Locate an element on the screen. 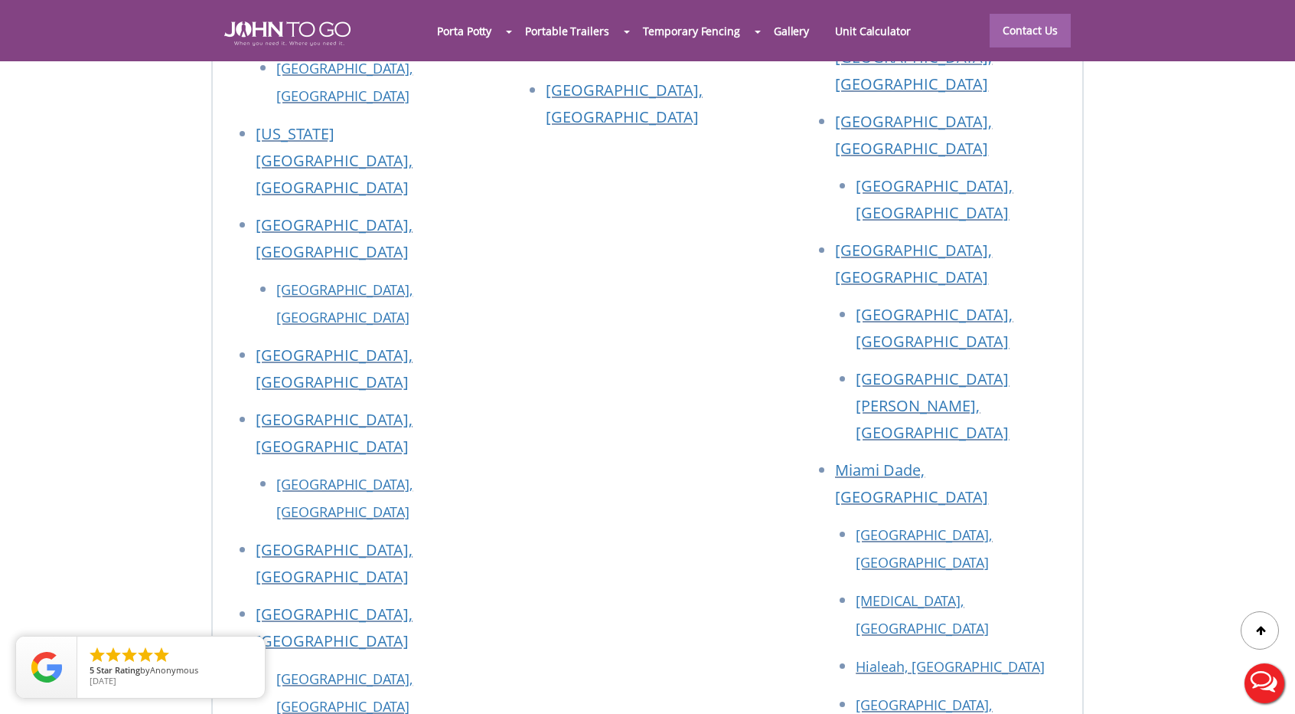 Image resolution: width=1295 pixels, height=714 pixels. span: Anonymous is located at coordinates (174, 669).